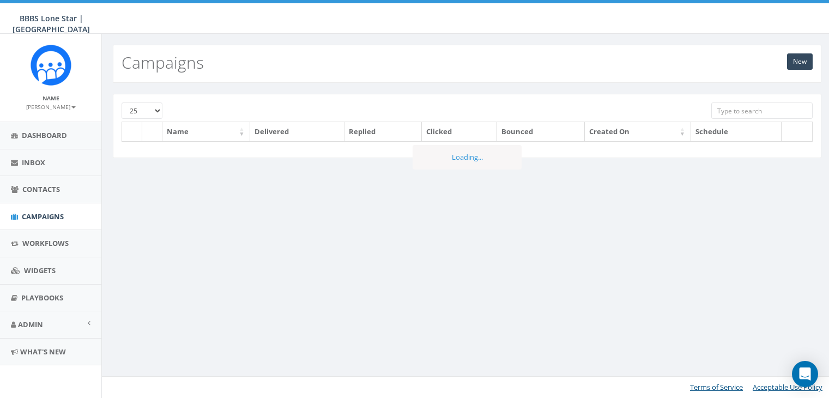 This screenshot has width=829, height=398. I want to click on span: Dashboard, so click(44, 135).